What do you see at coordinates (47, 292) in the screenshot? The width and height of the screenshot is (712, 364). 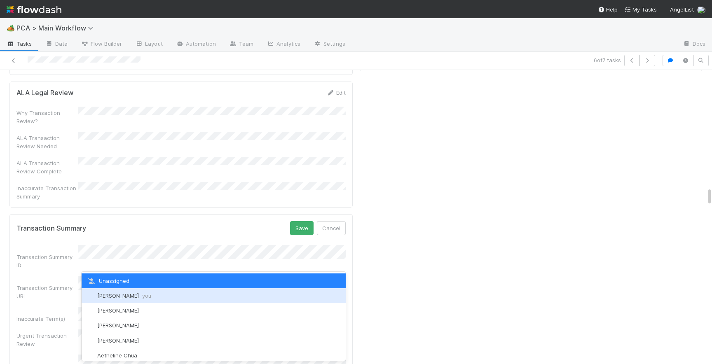 I see `div: Transaction Summary URL` at bounding box center [47, 292].